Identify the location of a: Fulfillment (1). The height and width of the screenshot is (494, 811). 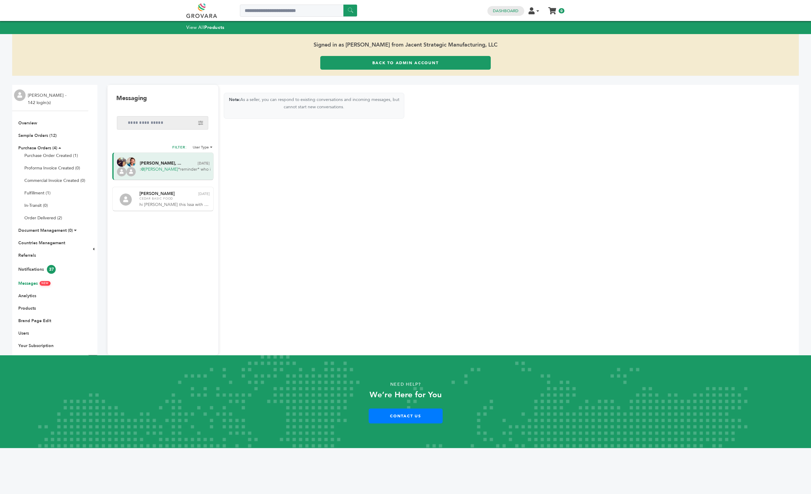
(37, 193).